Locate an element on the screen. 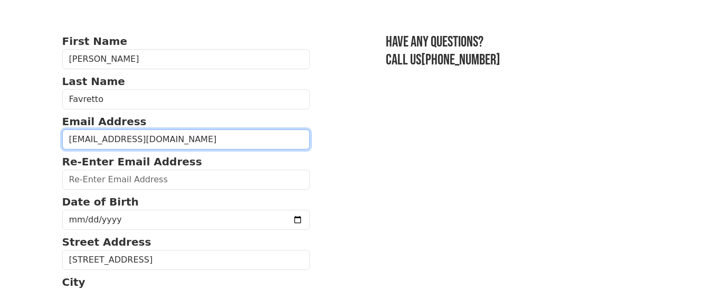 The image size is (713, 289). h3: Have any questions? is located at coordinates (519, 42).